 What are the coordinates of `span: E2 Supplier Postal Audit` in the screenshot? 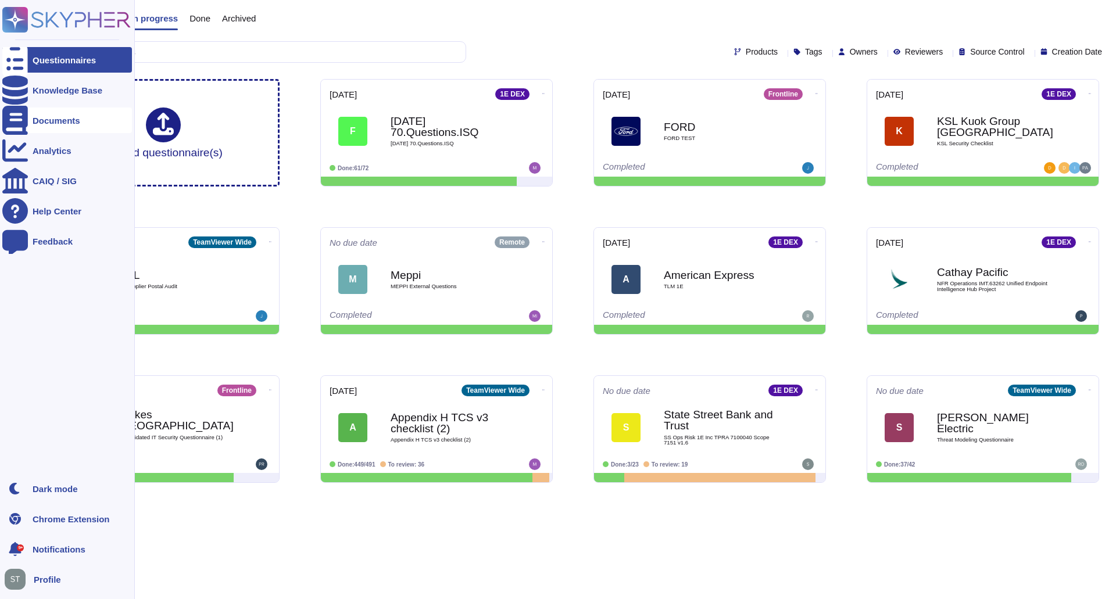 It's located at (176, 286).